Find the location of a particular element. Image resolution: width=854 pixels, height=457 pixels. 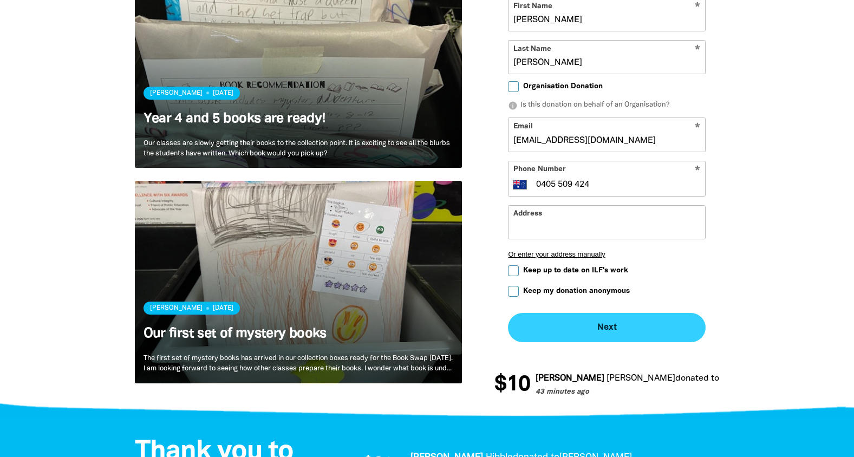

i: info is located at coordinates (513, 105).